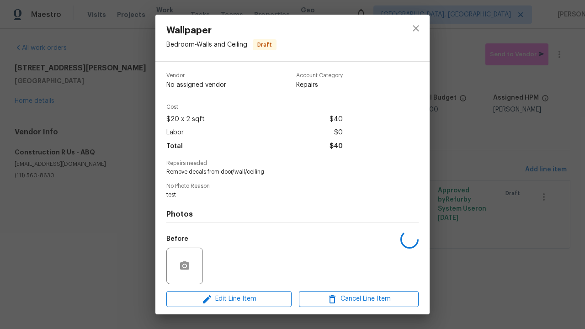 This screenshot has width=585, height=329. Describe the element at coordinates (280, 172) in the screenshot. I see `span: Remove decals from door/wall/ceiling` at that location.